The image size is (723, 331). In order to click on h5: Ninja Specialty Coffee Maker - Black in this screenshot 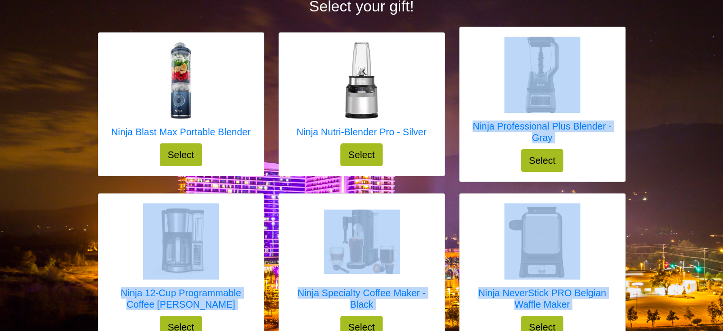, I will do `click(362, 298)`.